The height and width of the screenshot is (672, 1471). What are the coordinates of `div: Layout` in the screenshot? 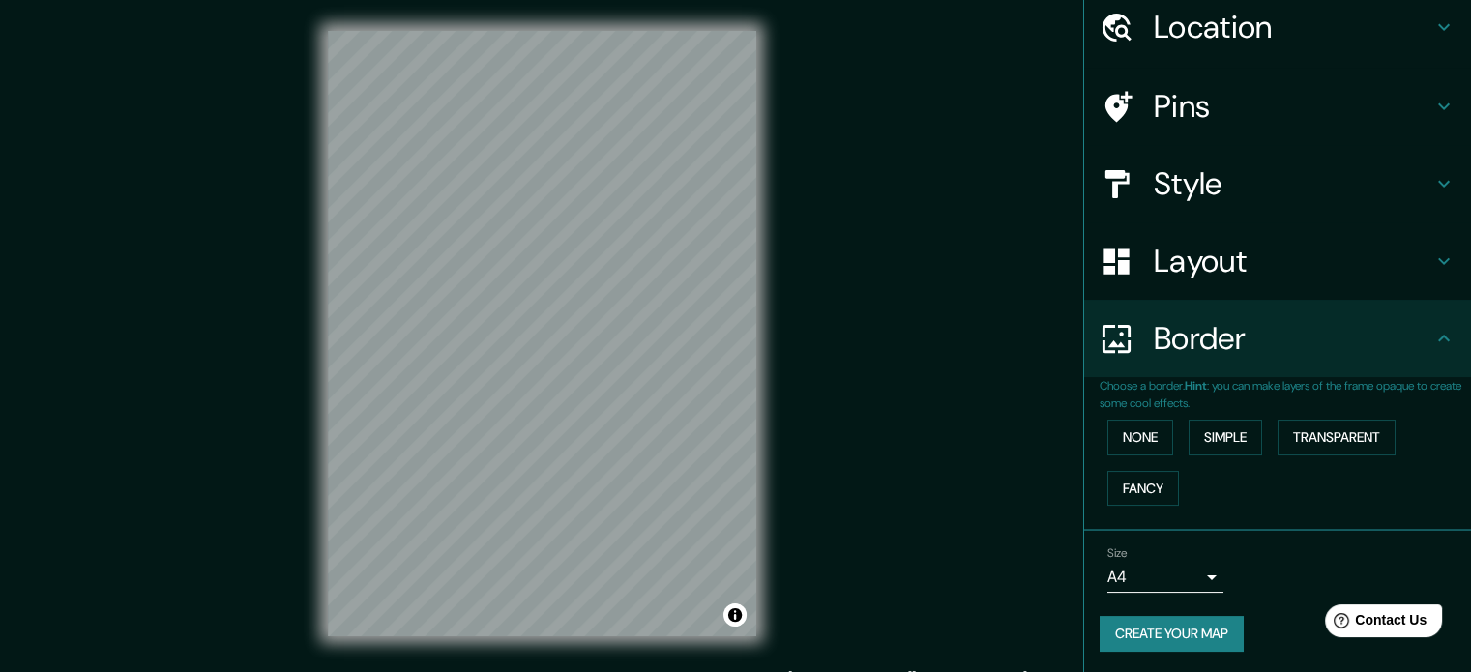 It's located at (1278, 261).